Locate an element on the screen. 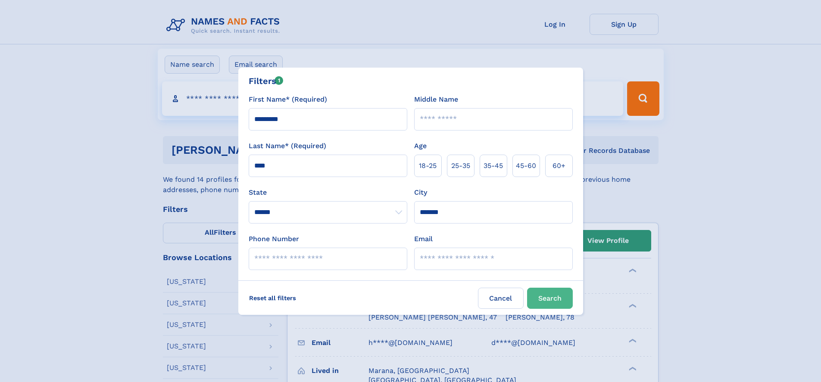 This screenshot has height=382, width=821. span: 35‑45 is located at coordinates (493, 166).